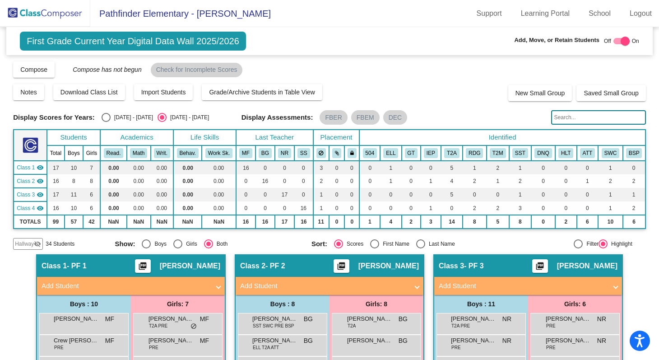 The width and height of the screenshot is (659, 360). I want to click on button: SS, so click(304, 153).